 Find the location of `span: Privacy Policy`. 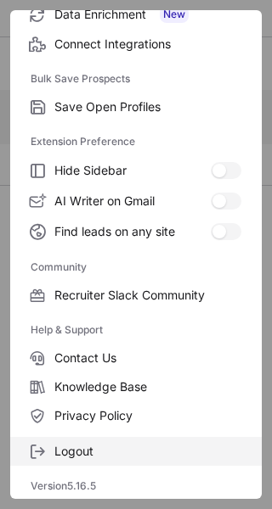

span: Privacy Policy is located at coordinates (148, 416).